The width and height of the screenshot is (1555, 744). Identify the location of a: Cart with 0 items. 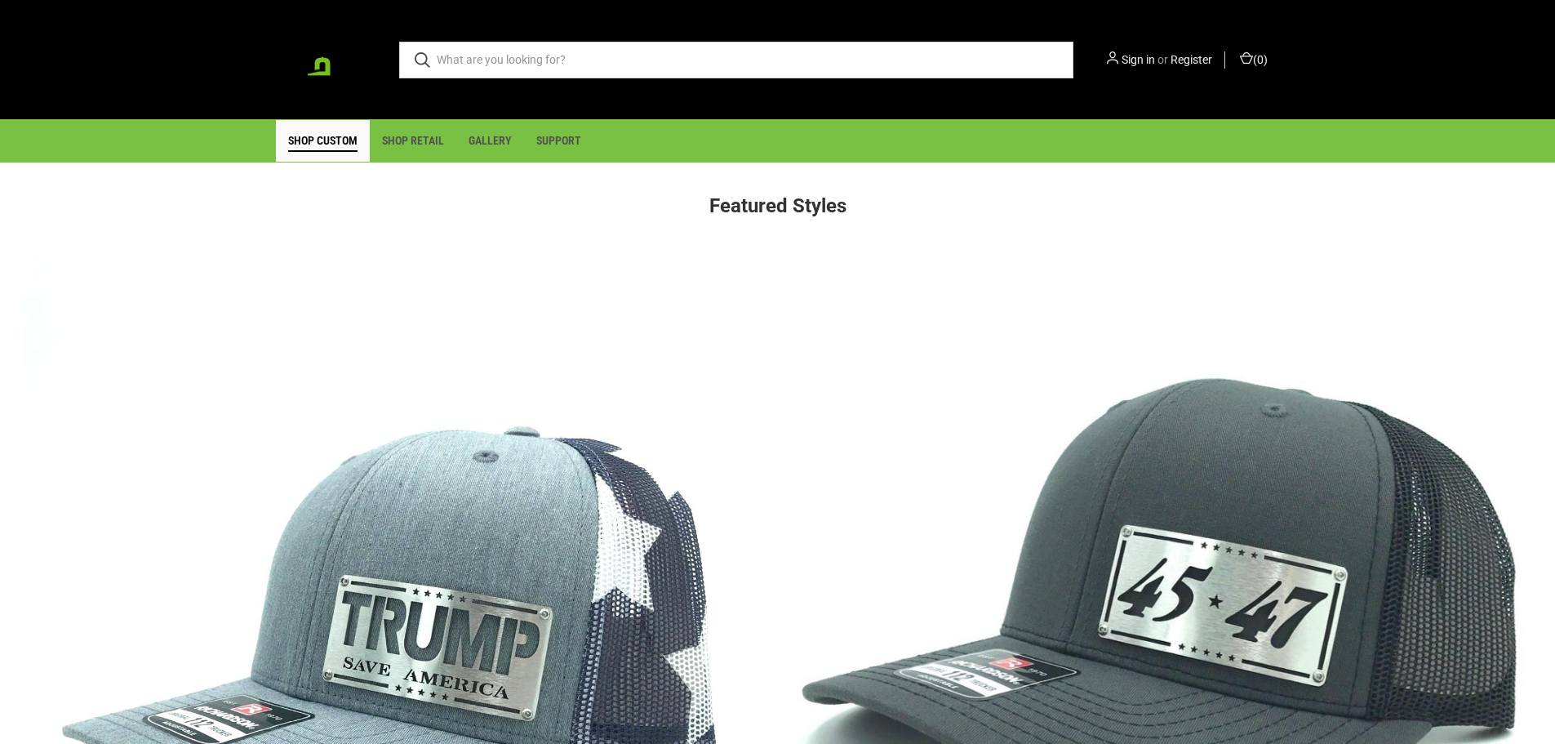
(1252, 60).